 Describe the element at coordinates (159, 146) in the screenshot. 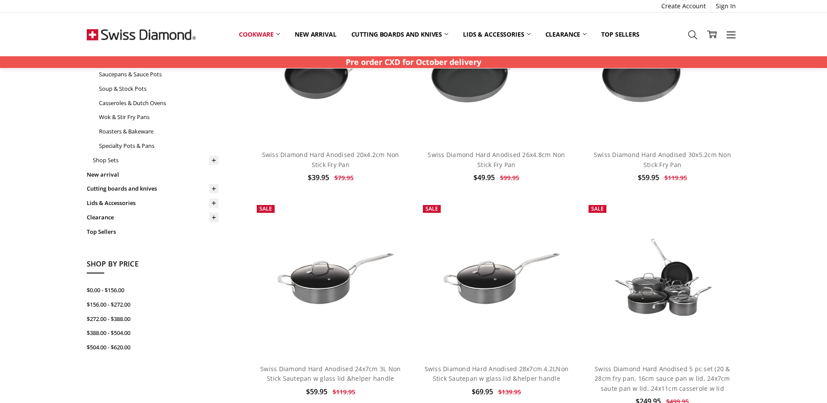

I see `a: Specialty Pots & Pans` at that location.